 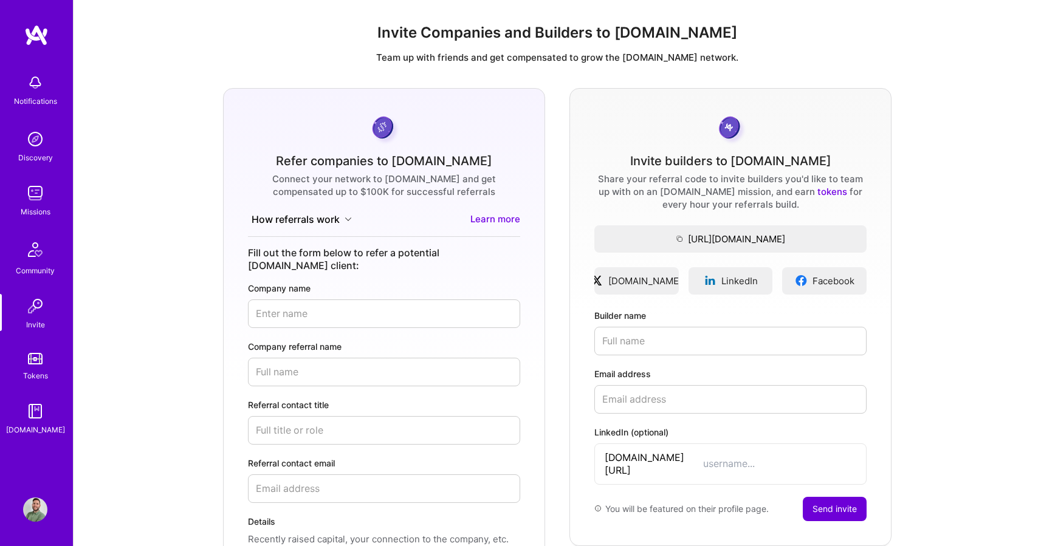 What do you see at coordinates (384, 288) in the screenshot?
I see `label: Company name` at bounding box center [384, 288].